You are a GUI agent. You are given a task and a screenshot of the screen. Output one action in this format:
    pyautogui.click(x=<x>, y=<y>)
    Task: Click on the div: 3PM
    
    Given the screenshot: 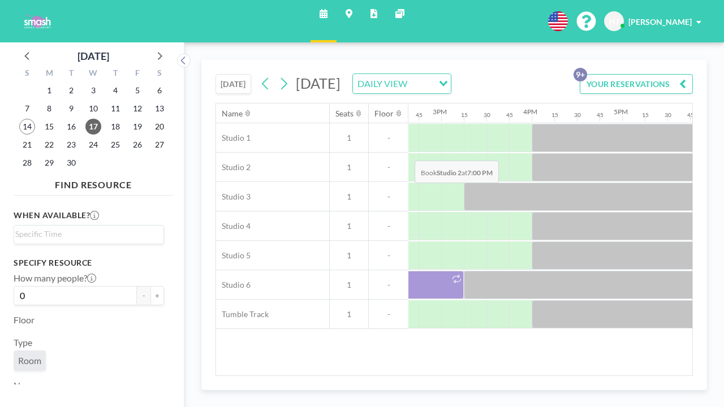 What is the action you would take?
    pyautogui.click(x=440, y=111)
    